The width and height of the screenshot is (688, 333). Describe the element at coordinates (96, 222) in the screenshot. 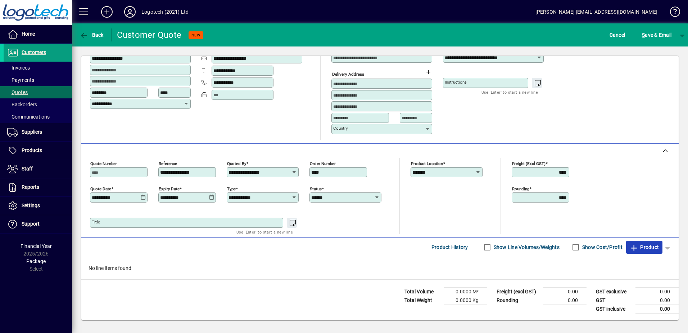

I see `mat-label: Title` at that location.